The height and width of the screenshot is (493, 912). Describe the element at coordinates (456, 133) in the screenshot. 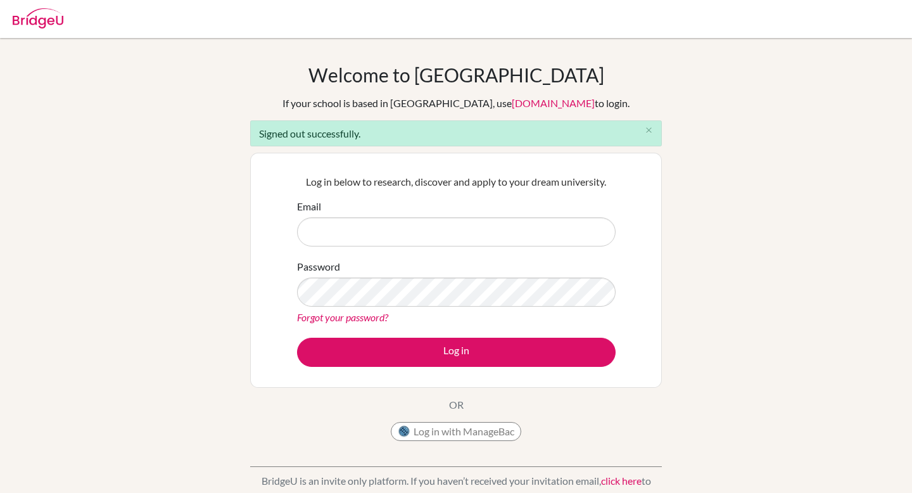

I see `div: Signed out successfully.` at that location.